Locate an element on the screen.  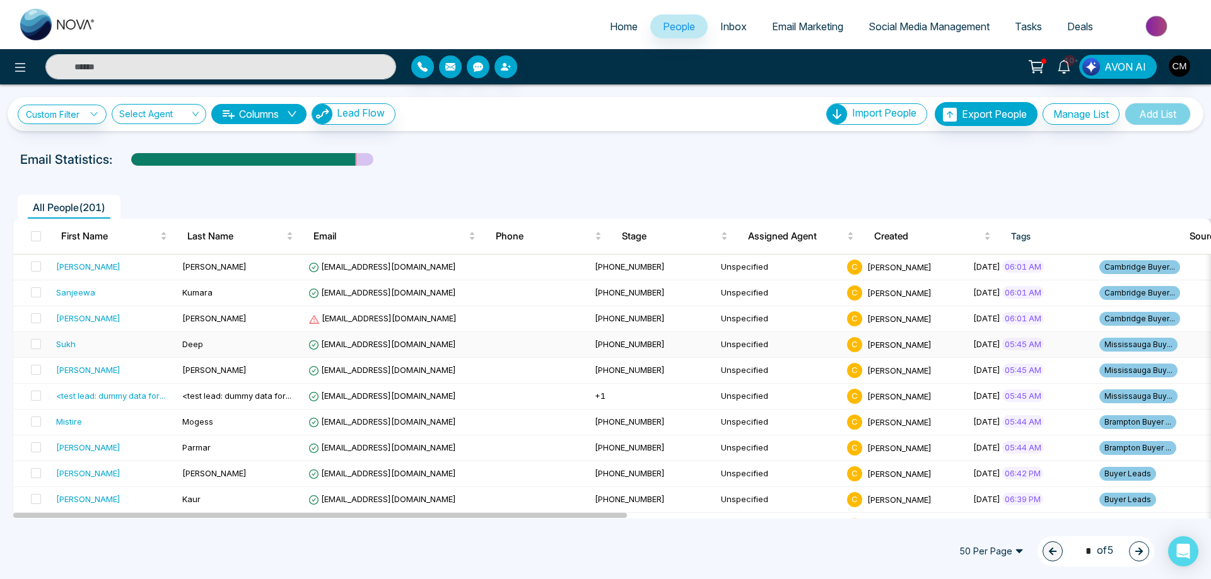
span: 50 Per Page is located at coordinates (991, 552).